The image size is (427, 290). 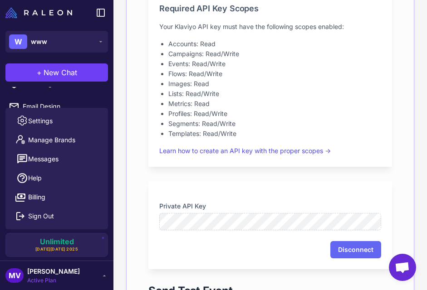 I want to click on li: Accounts: Read, so click(x=274, y=44).